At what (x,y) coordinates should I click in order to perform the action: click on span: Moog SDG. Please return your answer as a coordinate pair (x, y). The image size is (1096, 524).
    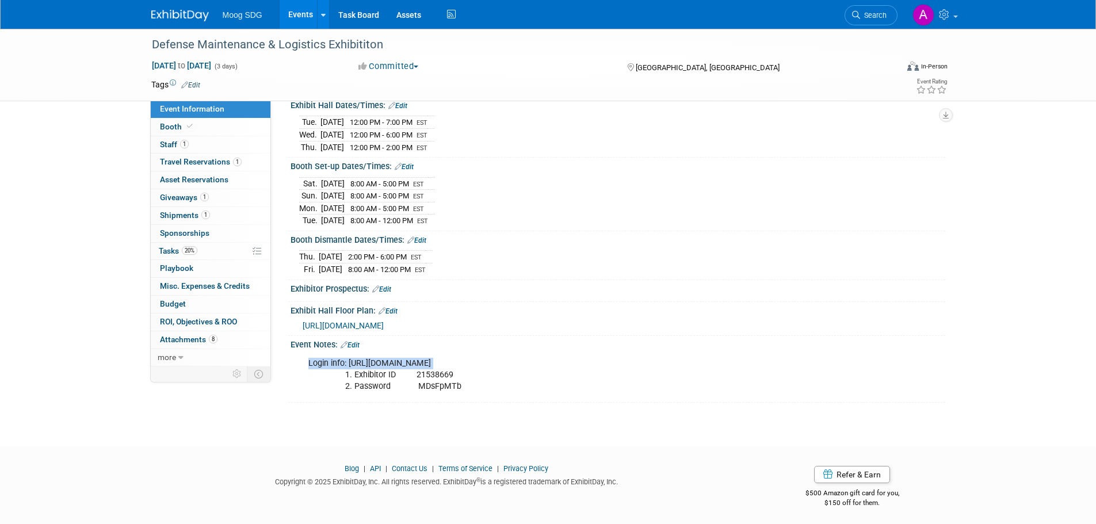
    Looking at the image, I should click on (242, 15).